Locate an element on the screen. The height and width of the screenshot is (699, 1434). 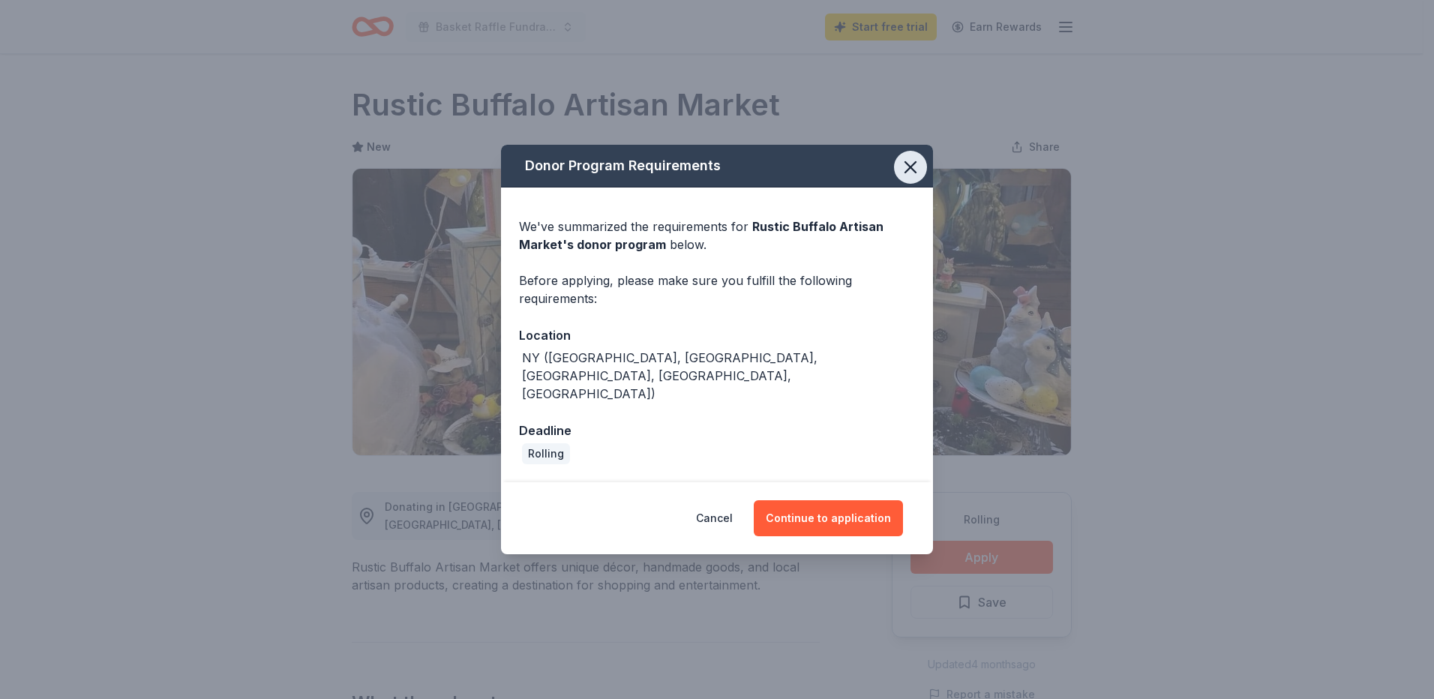
div: Deadline is located at coordinates (717, 430).